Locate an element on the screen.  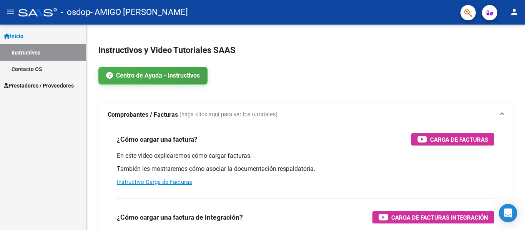
a: Centro de Ayuda - Instructivos is located at coordinates (153, 76).